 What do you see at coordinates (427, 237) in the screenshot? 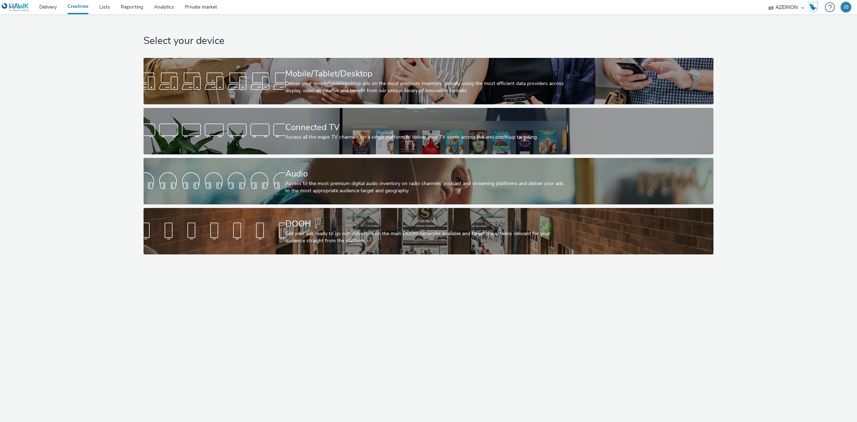
I see `div: Get your ads ready to go out! Advertise on the main DOOH networks available and target the screen...` at bounding box center [427, 237].